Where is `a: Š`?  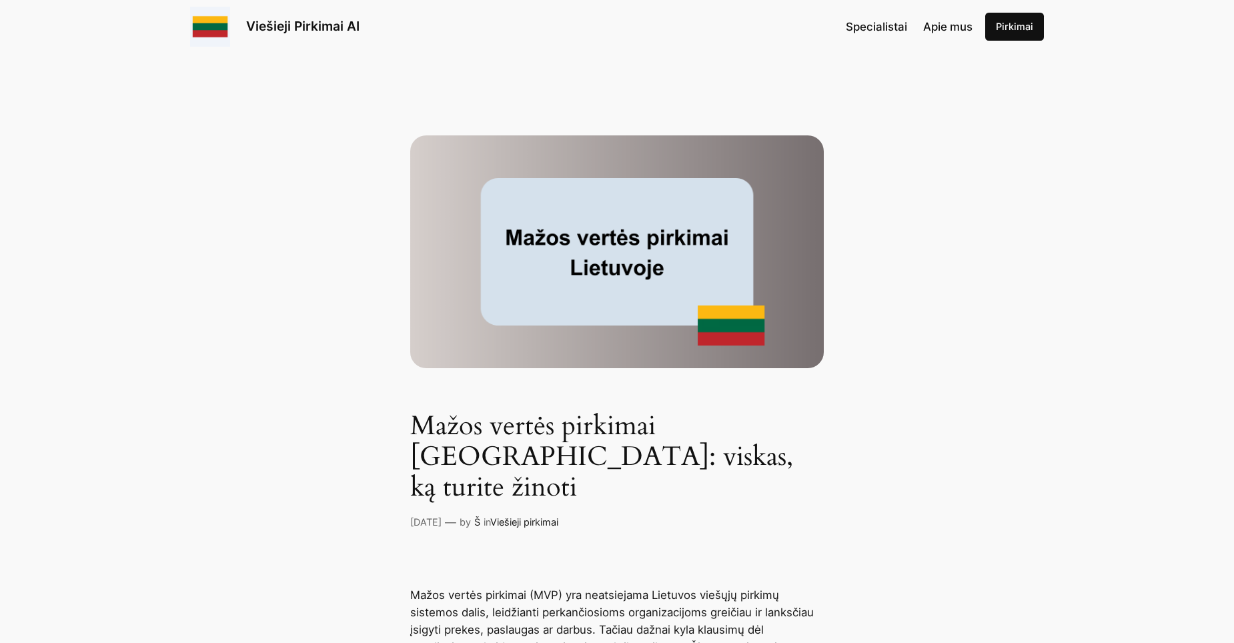 a: Š is located at coordinates (477, 522).